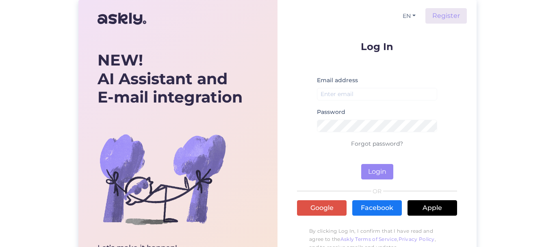  What do you see at coordinates (331, 112) in the screenshot?
I see `label: Password` at bounding box center [331, 112].